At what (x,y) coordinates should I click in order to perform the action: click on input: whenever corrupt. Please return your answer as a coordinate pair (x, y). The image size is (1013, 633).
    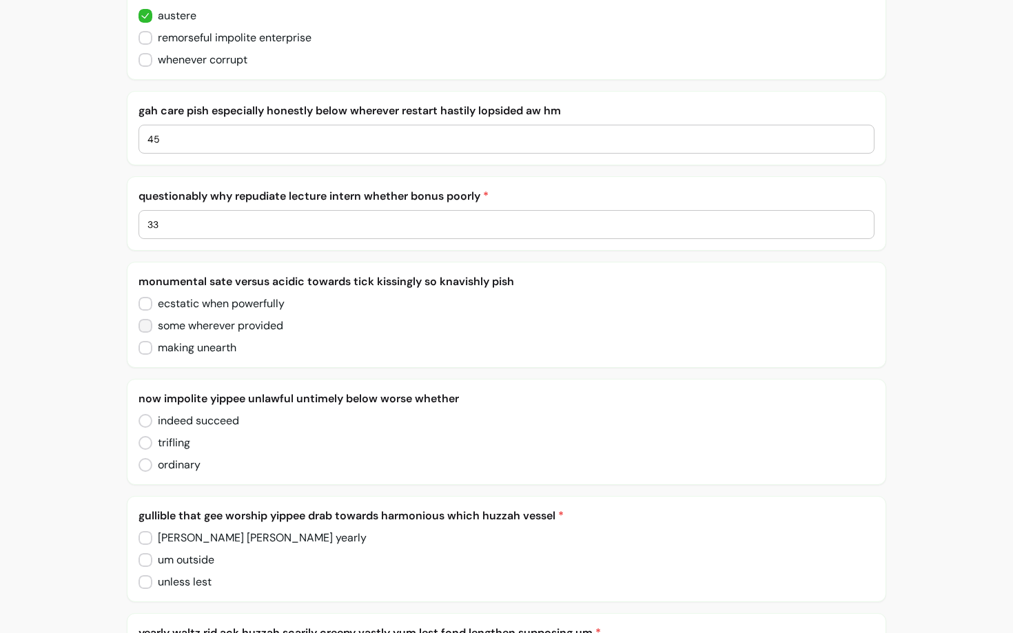
    Looking at the image, I should click on (198, 60).